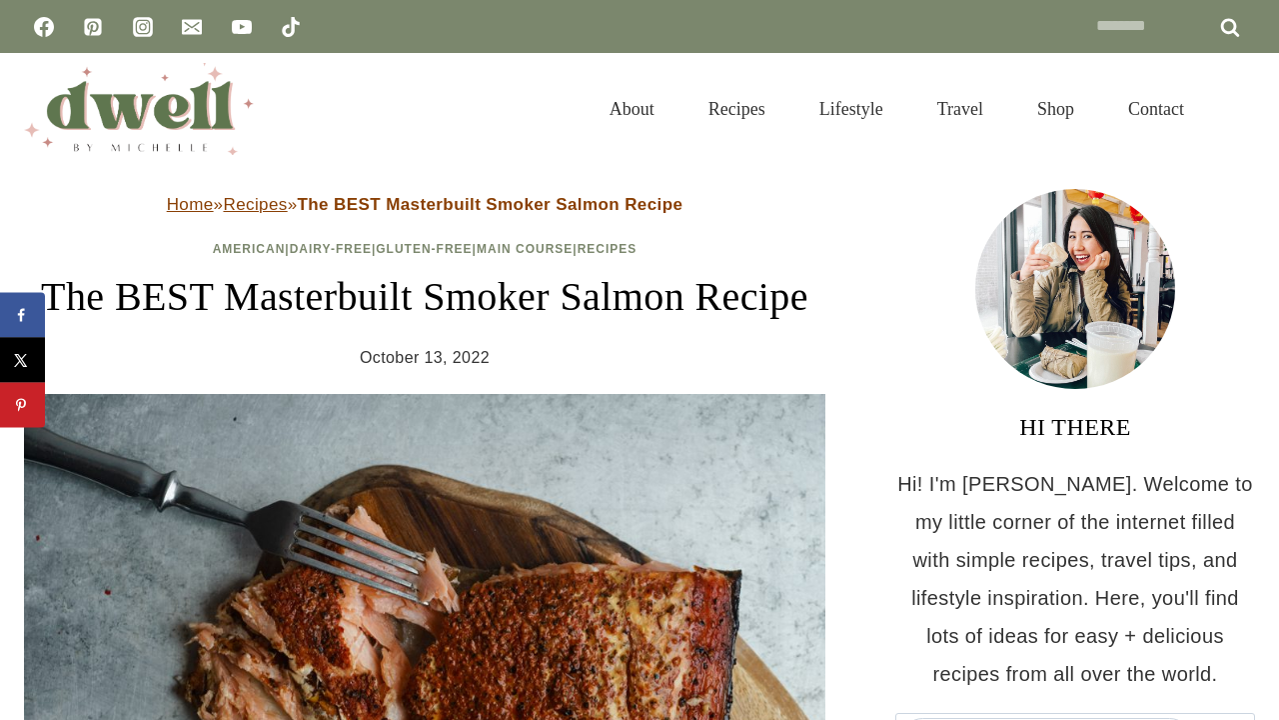 The image size is (1279, 720). Describe the element at coordinates (1238, 109) in the screenshot. I see `button: View Search Form` at that location.